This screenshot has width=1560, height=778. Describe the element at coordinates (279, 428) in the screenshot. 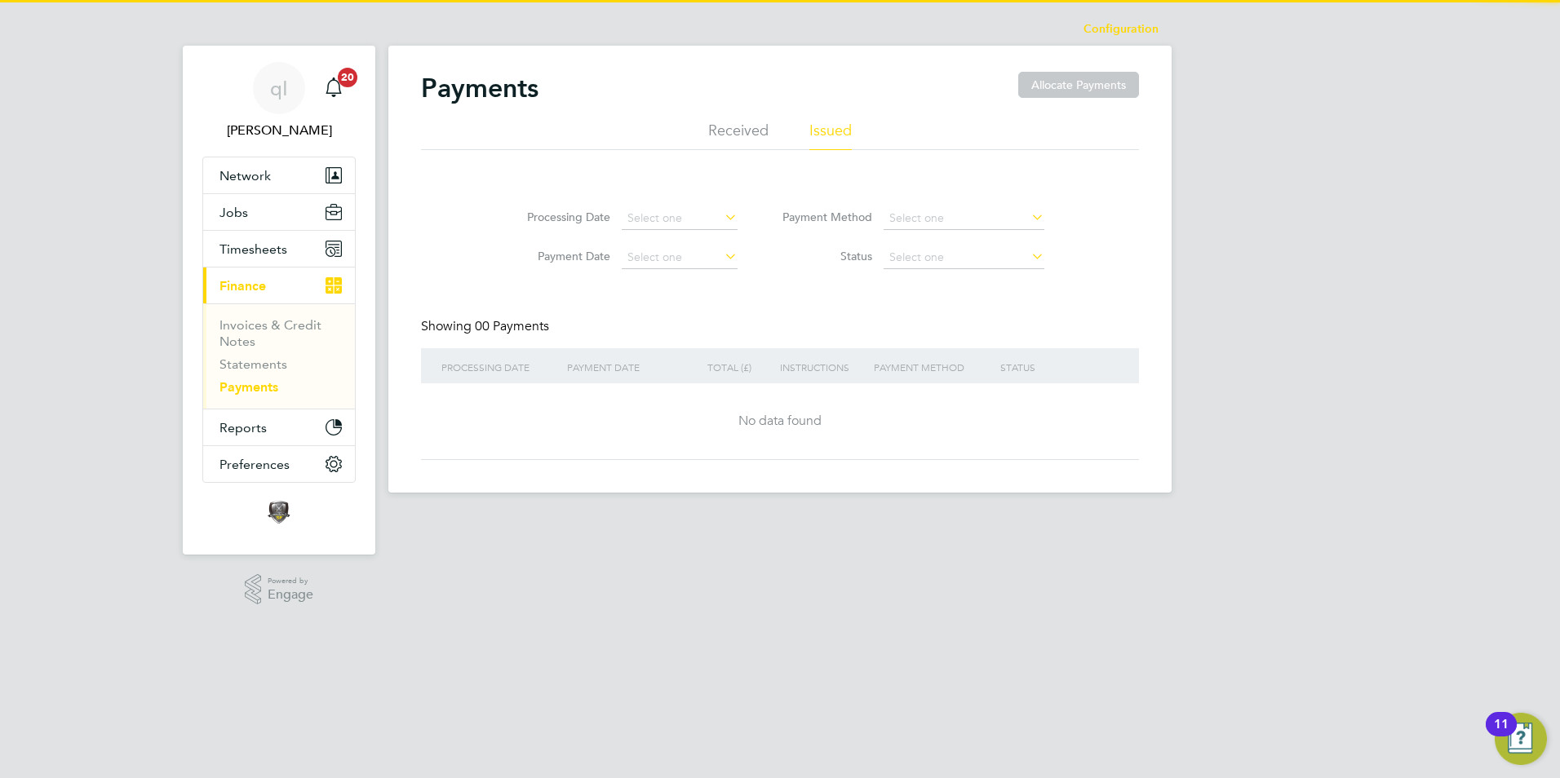

I see `button: Reports` at that location.